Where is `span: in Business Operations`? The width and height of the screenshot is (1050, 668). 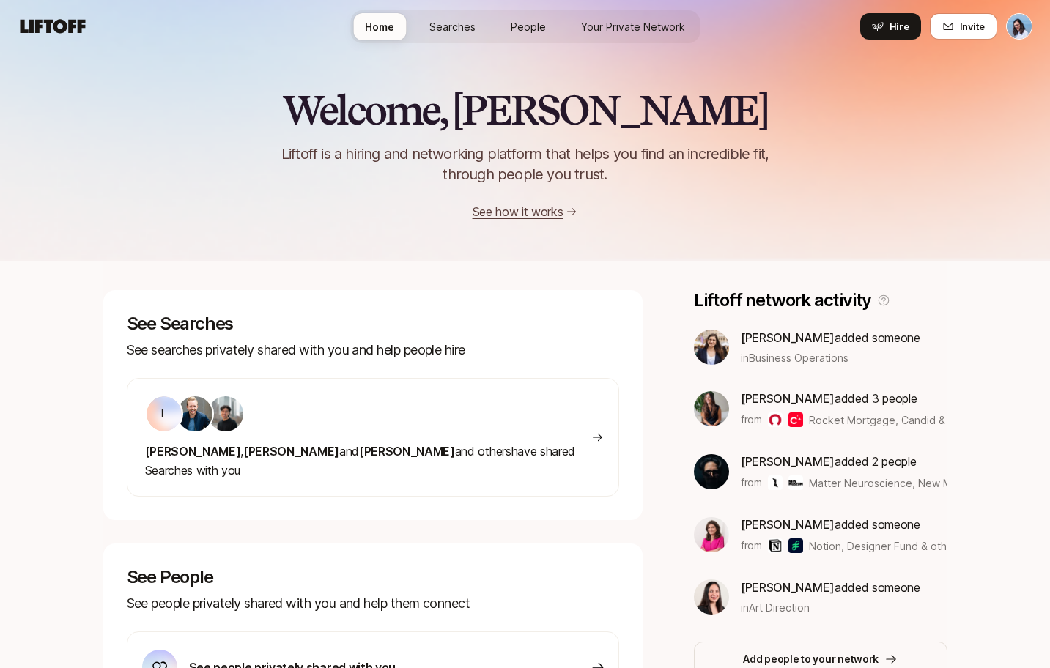
span: in Business Operations is located at coordinates (794, 358).